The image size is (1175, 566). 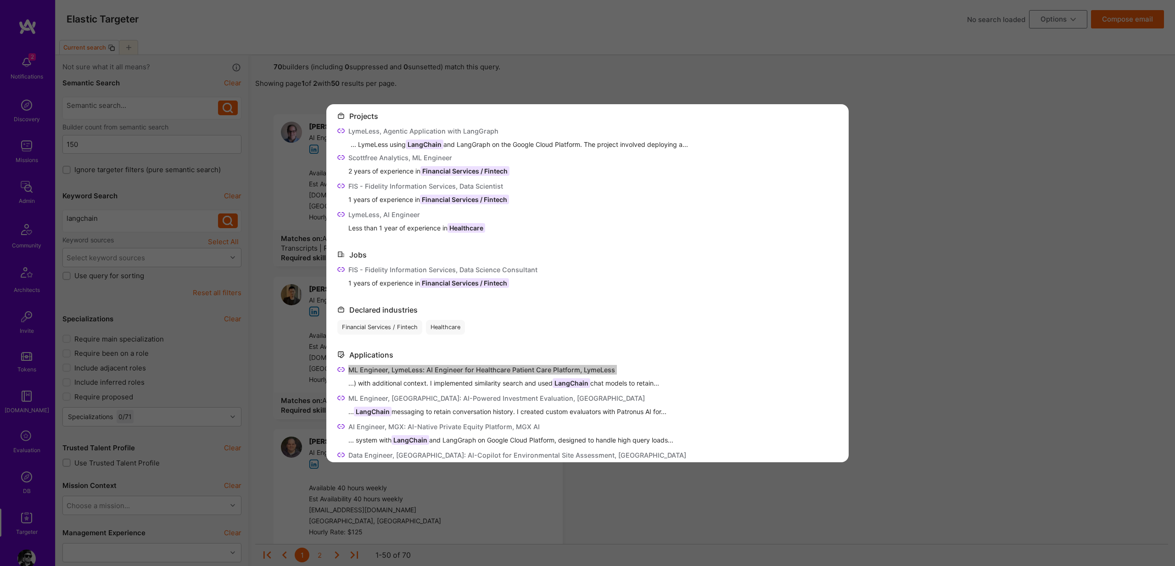 What do you see at coordinates (363, 116) in the screenshot?
I see `div: Projects` at bounding box center [363, 116].